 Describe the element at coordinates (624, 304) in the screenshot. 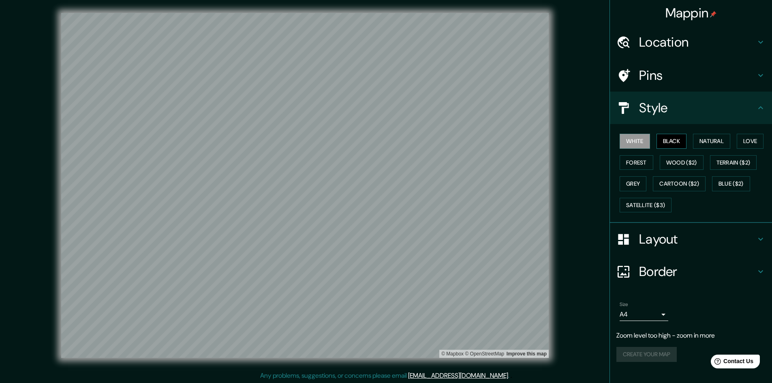

I see `label: Size` at that location.